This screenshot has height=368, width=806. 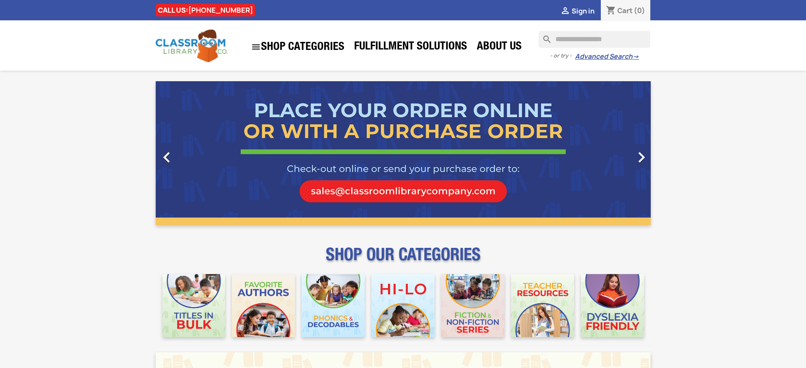 What do you see at coordinates (543, 306) in the screenshot?
I see `img: CLC_Teacher_Resources_Mobile.jpg` at bounding box center [543, 306].